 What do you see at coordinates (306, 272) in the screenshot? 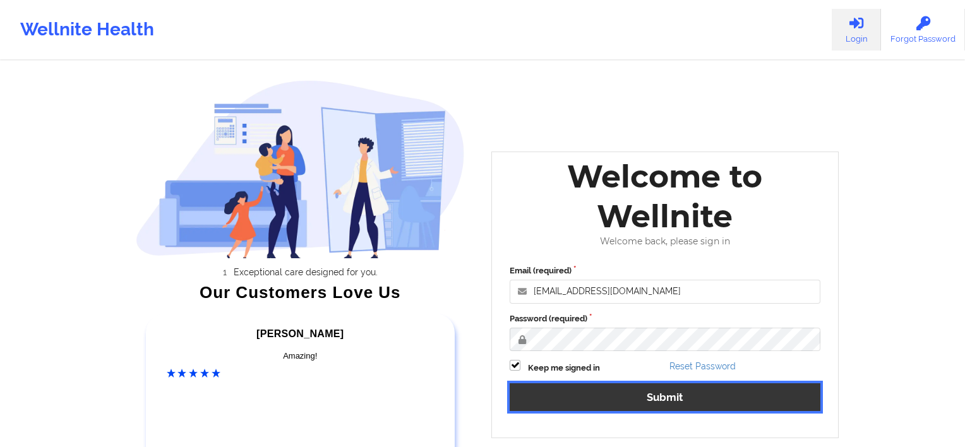
I see `li: Exceptional care designed for you.` at bounding box center [306, 272].